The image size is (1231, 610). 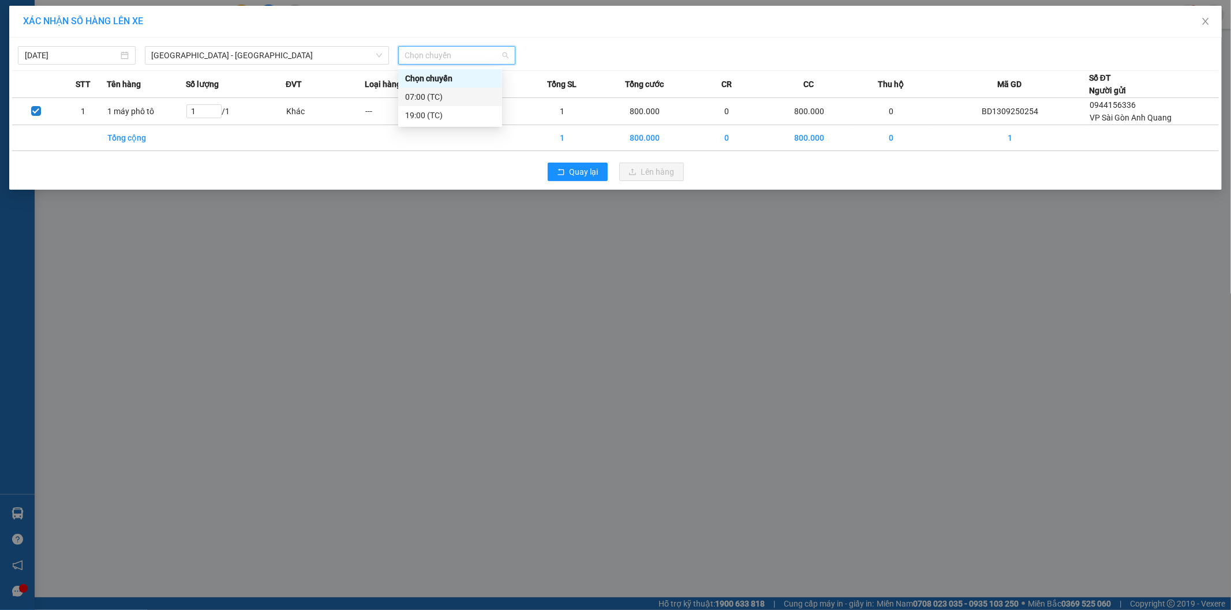 What do you see at coordinates (235, 111) in the screenshot?
I see `td: / 1` at bounding box center [235, 111].